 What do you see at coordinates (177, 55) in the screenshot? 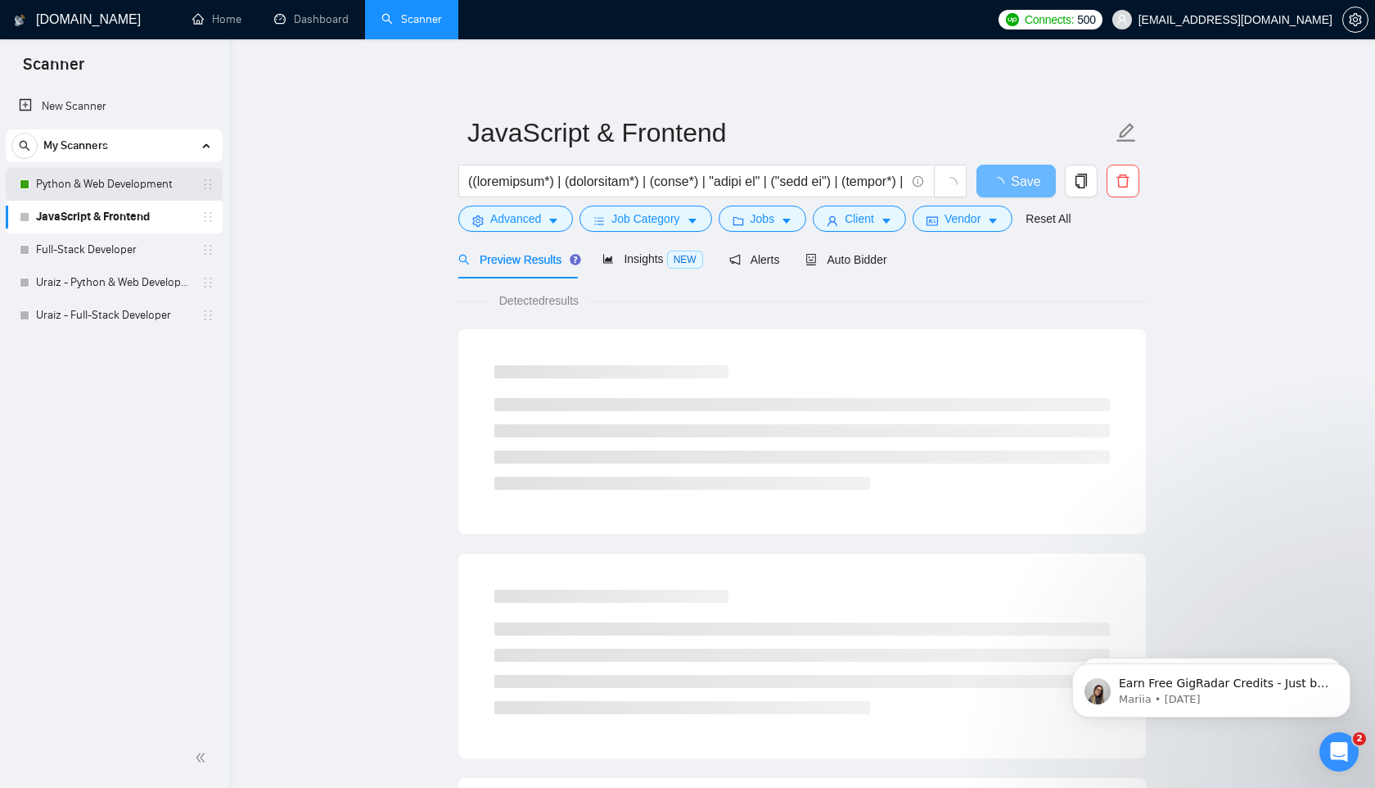
I see `p: Earn Free GigRadar Credits - Just by Sharing Your Story! 💬 Want more credits for sending proposal...` at bounding box center [177, 55].